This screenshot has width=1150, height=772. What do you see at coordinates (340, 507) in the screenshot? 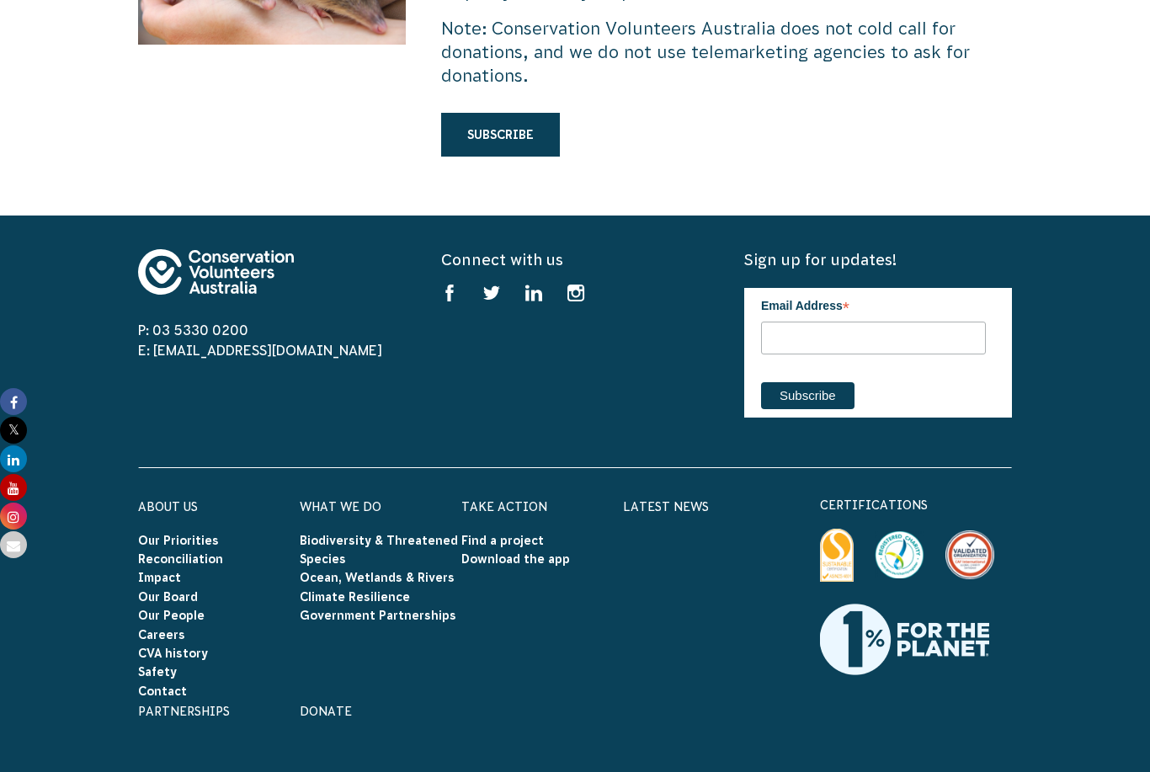
I see `a: What We Do` at bounding box center [340, 507].